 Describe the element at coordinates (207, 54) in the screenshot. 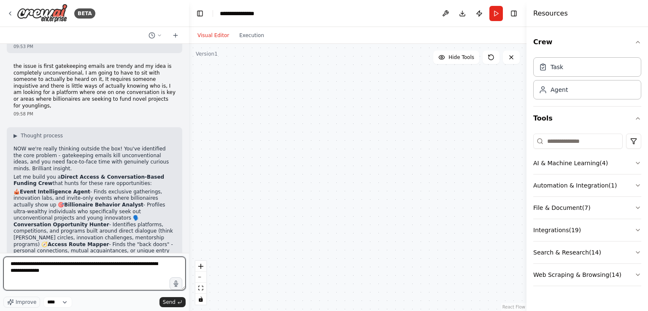

I see `div: Version 1` at that location.